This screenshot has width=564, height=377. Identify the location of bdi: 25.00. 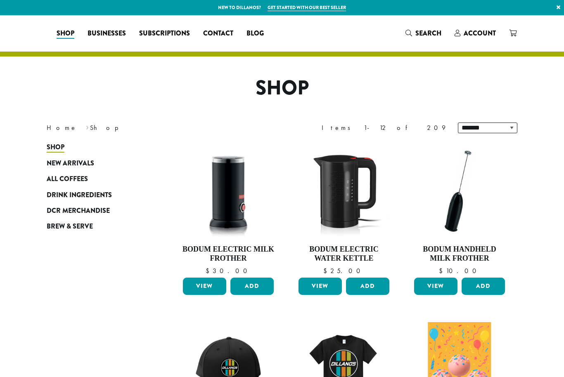
(343, 271).